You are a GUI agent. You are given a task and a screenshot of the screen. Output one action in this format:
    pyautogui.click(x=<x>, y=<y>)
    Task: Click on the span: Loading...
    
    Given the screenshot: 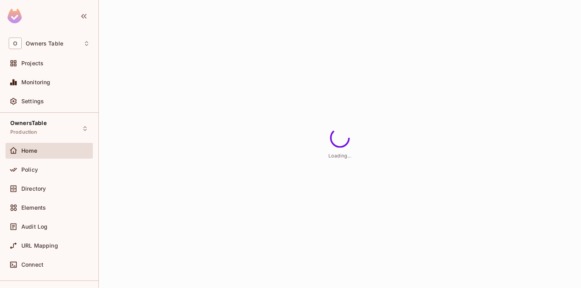 What is the action you would take?
    pyautogui.click(x=340, y=155)
    